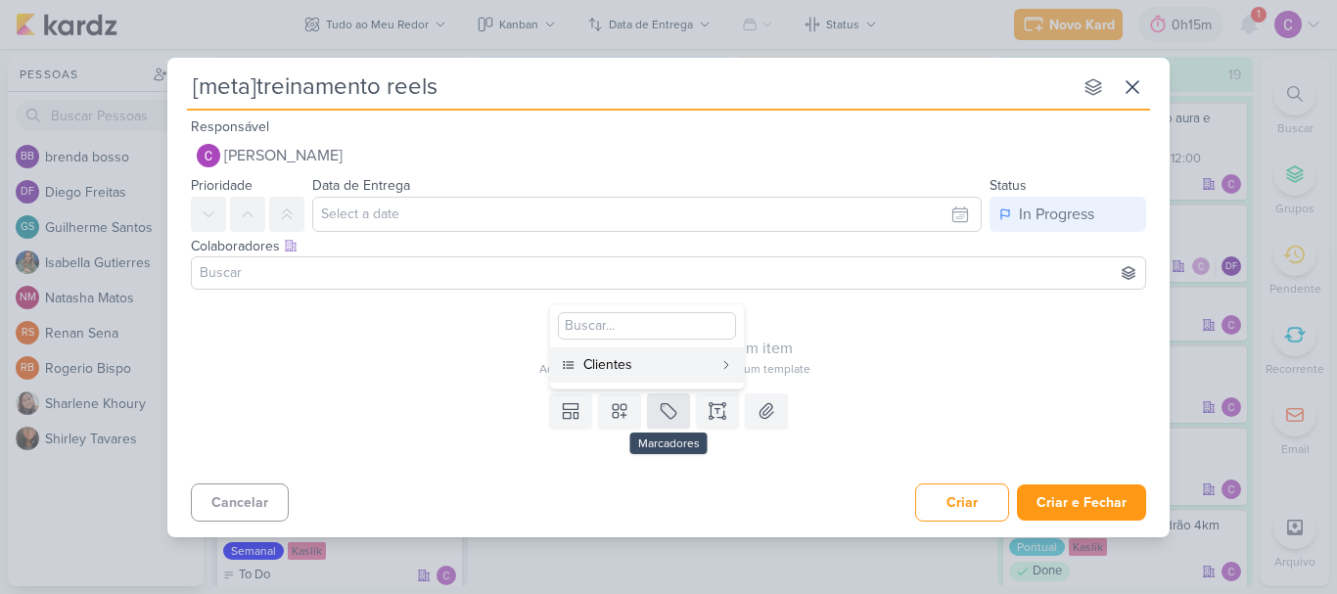 The image size is (1337, 594). I want to click on input: Select a date, so click(647, 214).